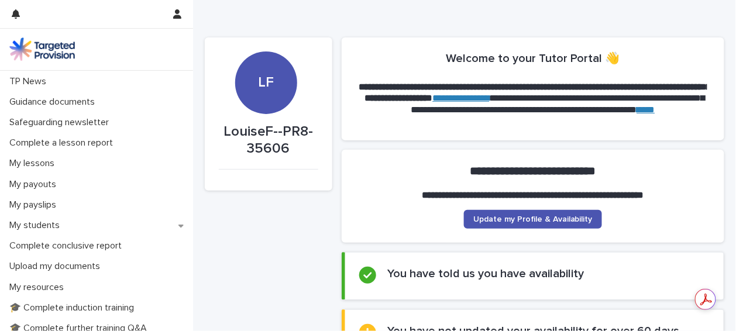  I want to click on p: TP News, so click(30, 81).